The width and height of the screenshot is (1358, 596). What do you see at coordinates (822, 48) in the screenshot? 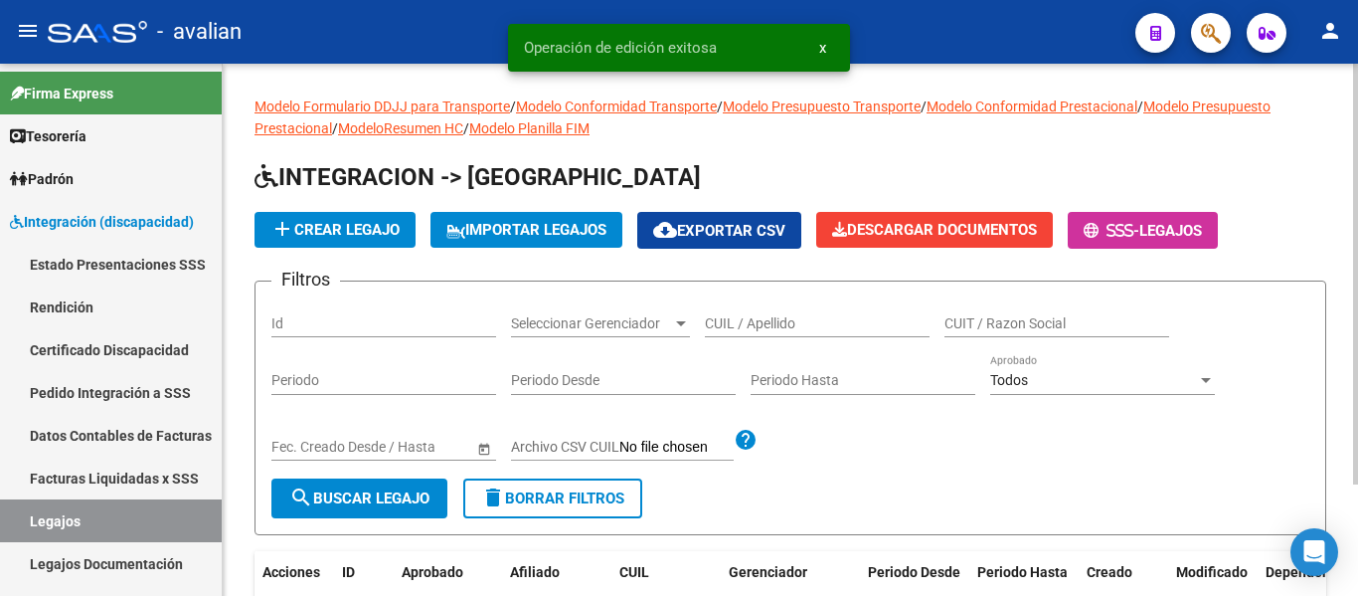
I see `span: x` at bounding box center [822, 48].